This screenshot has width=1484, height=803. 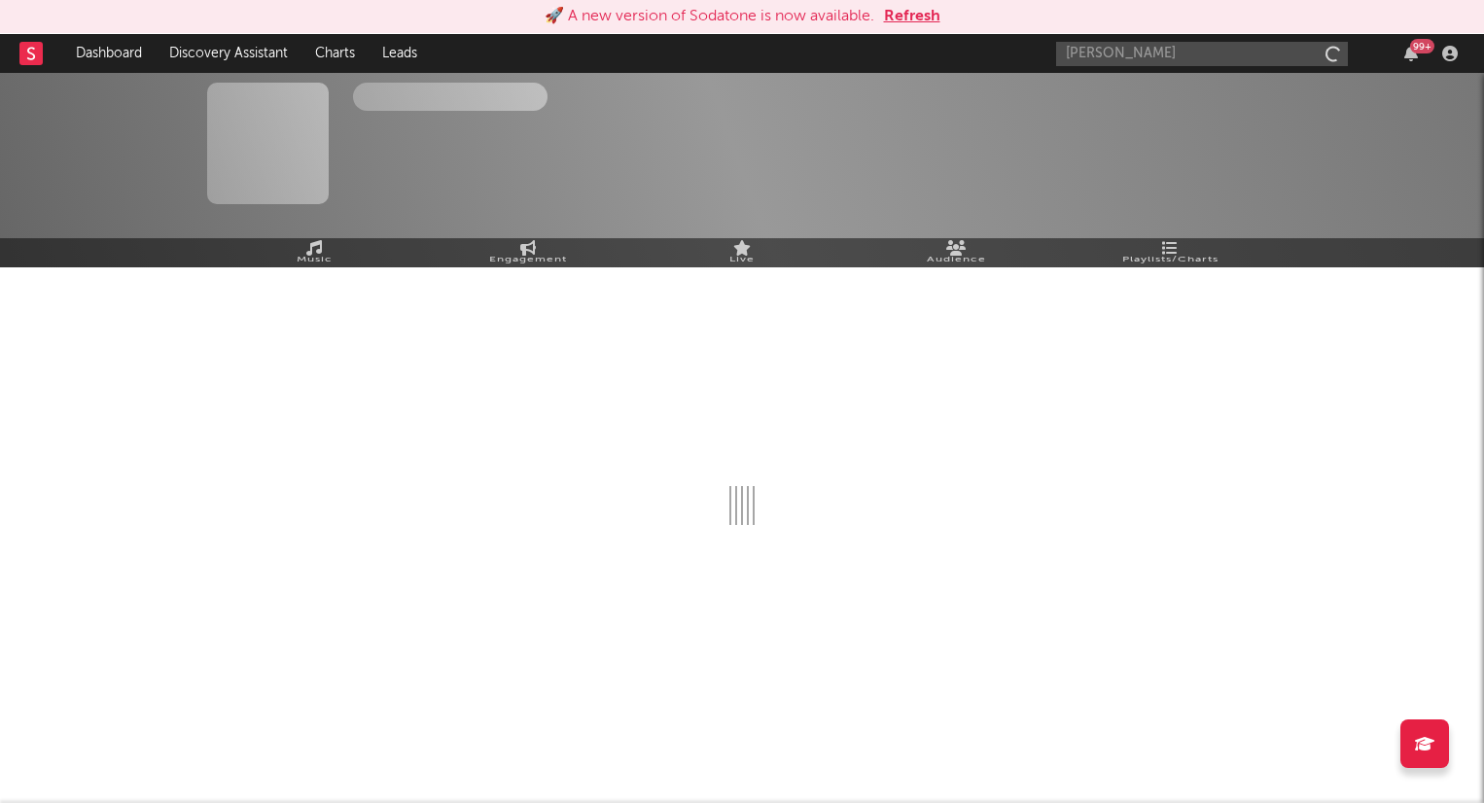 What do you see at coordinates (314, 253) in the screenshot?
I see `a: Music` at bounding box center [314, 253].